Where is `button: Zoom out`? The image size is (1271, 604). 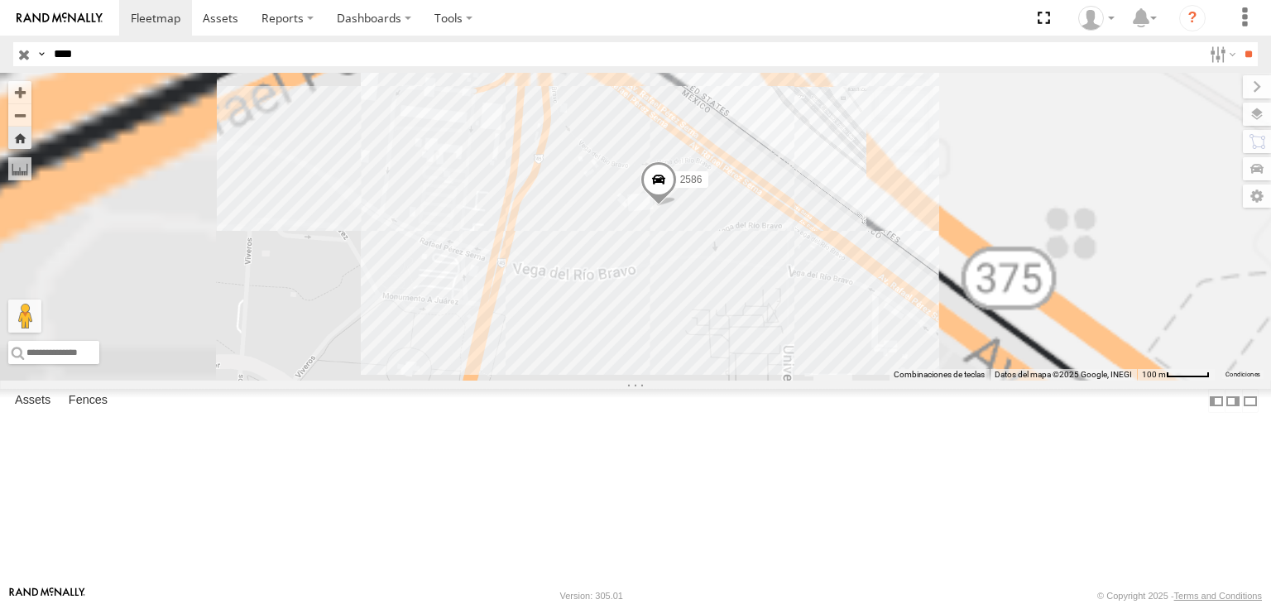
button: Zoom out is located at coordinates (20, 115).